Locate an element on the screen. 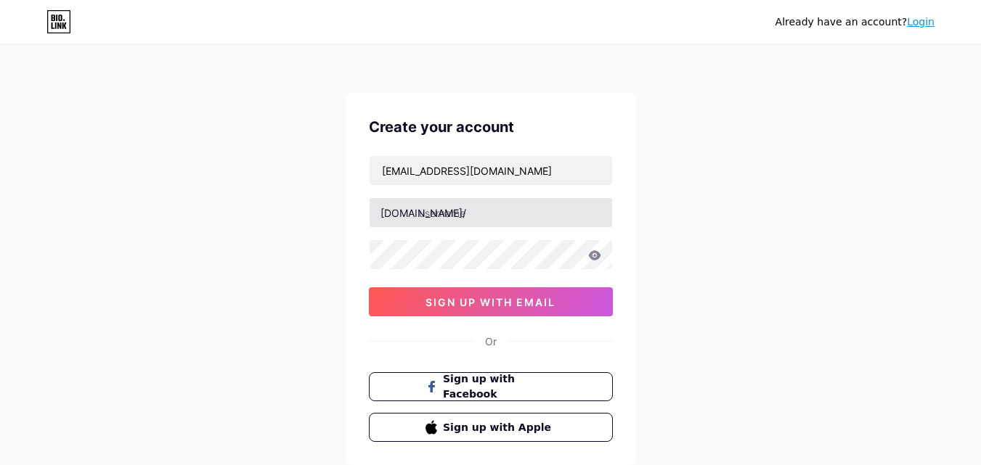  button: Sign up with Apple is located at coordinates (491, 428).